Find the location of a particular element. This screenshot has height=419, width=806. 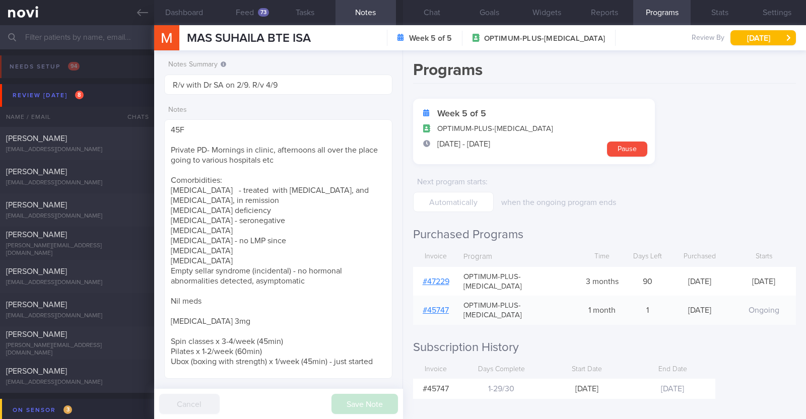

div: 3 months is located at coordinates (602, 282).